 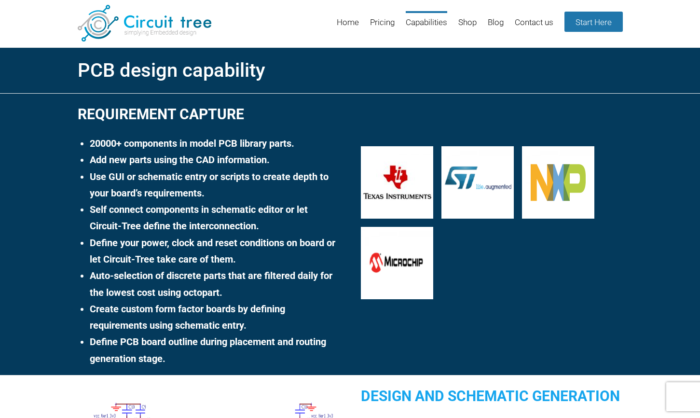 What do you see at coordinates (350, 70) in the screenshot?
I see `h1: PCB design capability` at bounding box center [350, 70].